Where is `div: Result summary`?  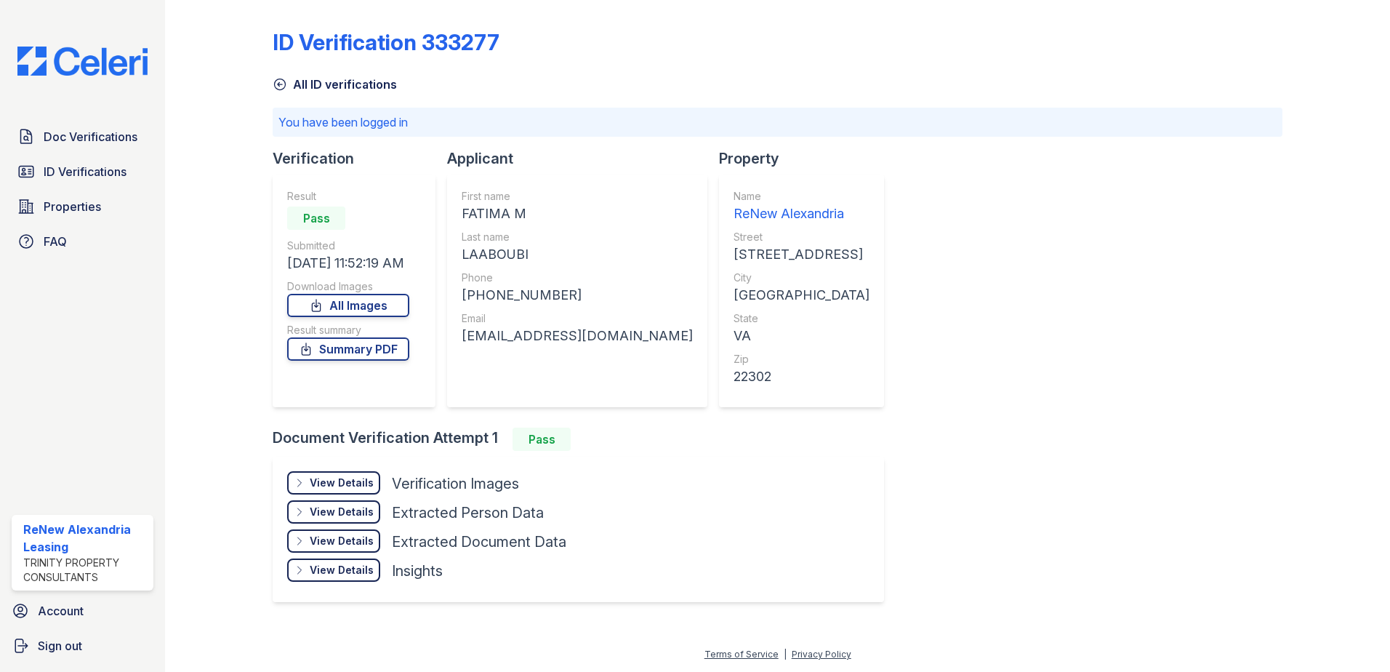 div: Result summary is located at coordinates (348, 330).